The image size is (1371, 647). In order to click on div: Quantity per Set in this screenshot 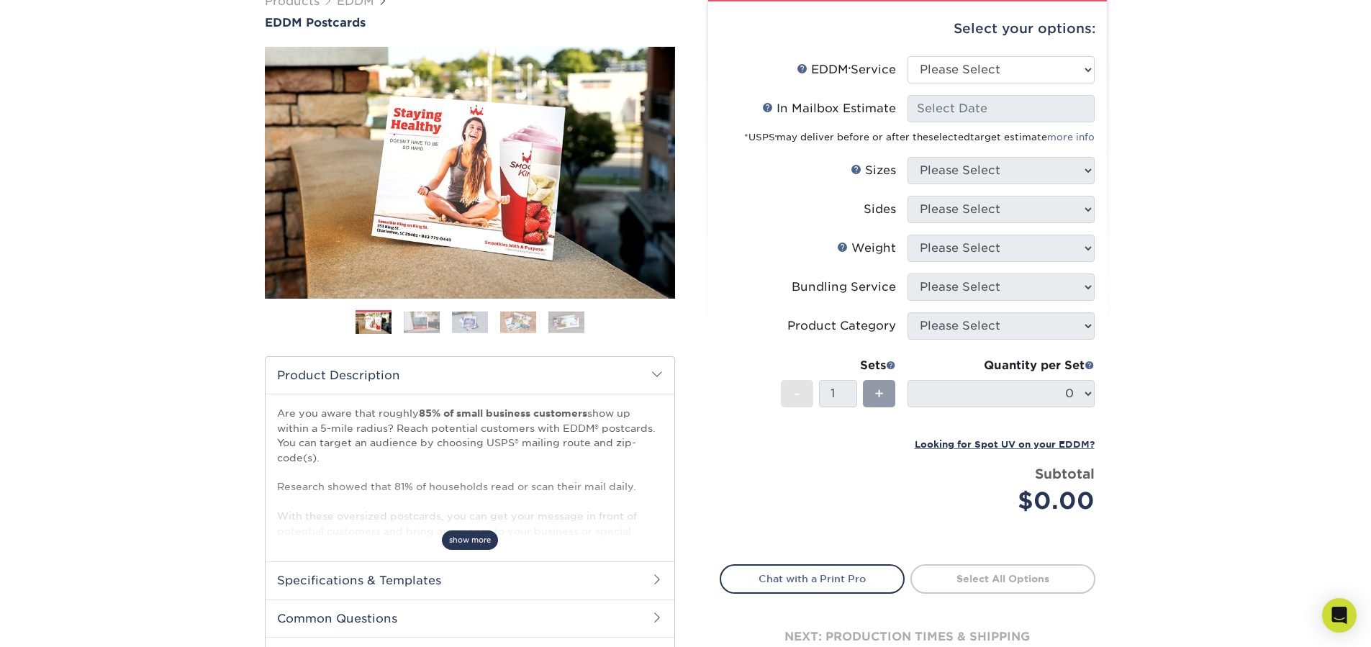, I will do `click(1001, 366)`.